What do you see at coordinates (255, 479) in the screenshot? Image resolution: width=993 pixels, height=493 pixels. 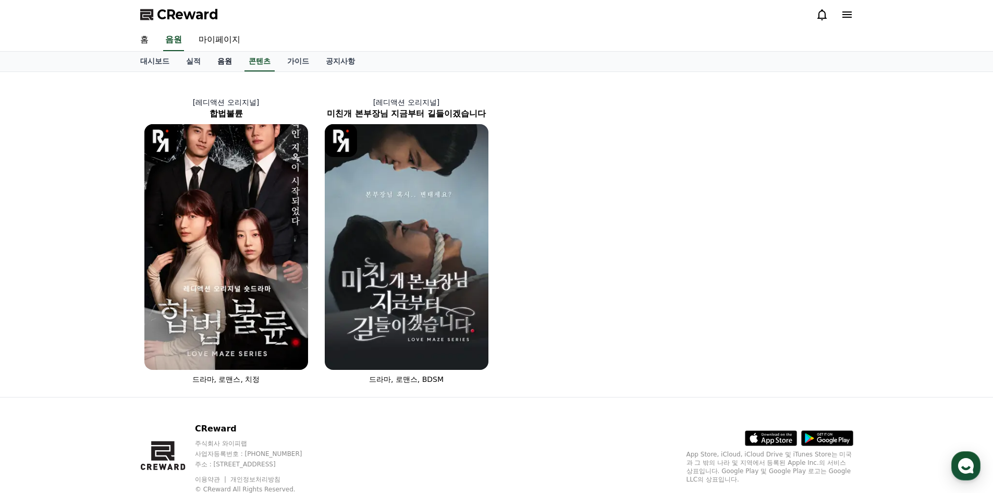 I see `a: 개인정보처리방침` at bounding box center [255, 479].